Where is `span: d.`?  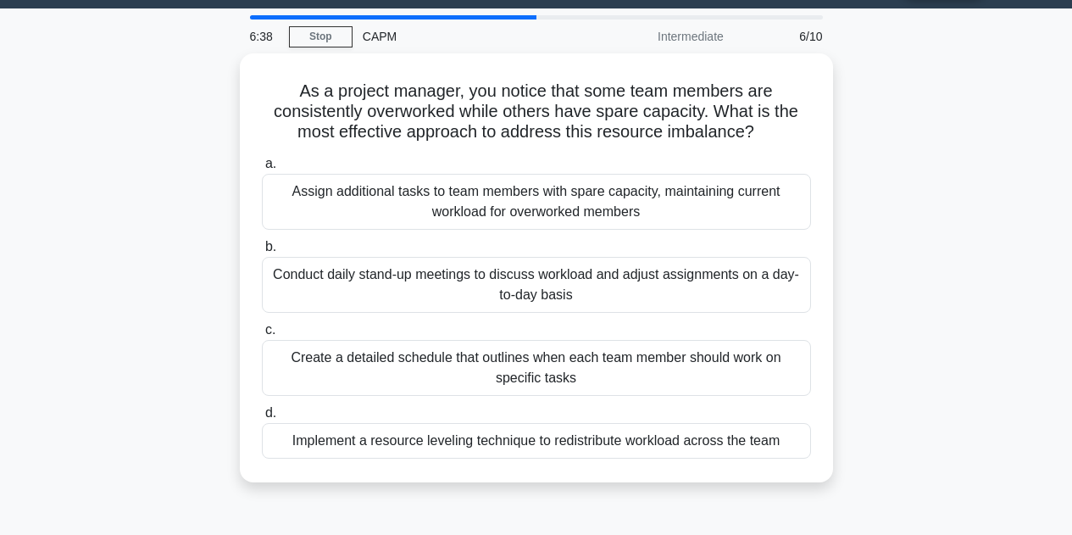
span: d. is located at coordinates (270, 412).